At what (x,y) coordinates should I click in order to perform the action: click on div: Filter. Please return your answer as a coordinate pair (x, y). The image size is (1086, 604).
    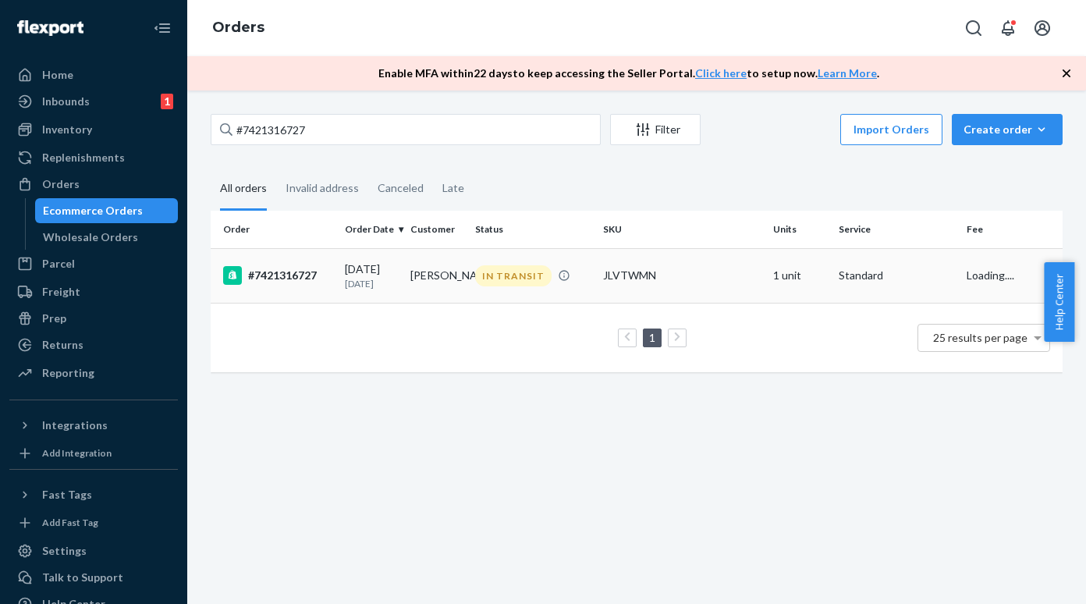
    Looking at the image, I should click on (655, 129).